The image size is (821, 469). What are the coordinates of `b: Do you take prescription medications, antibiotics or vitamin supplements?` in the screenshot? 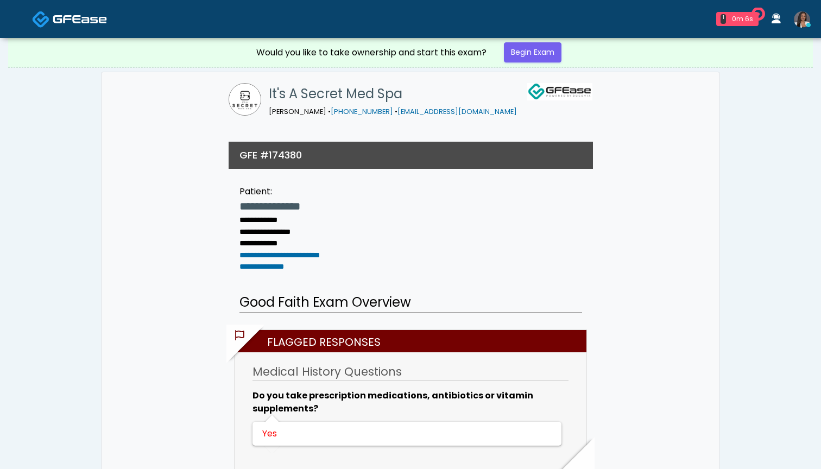 It's located at (392, 402).